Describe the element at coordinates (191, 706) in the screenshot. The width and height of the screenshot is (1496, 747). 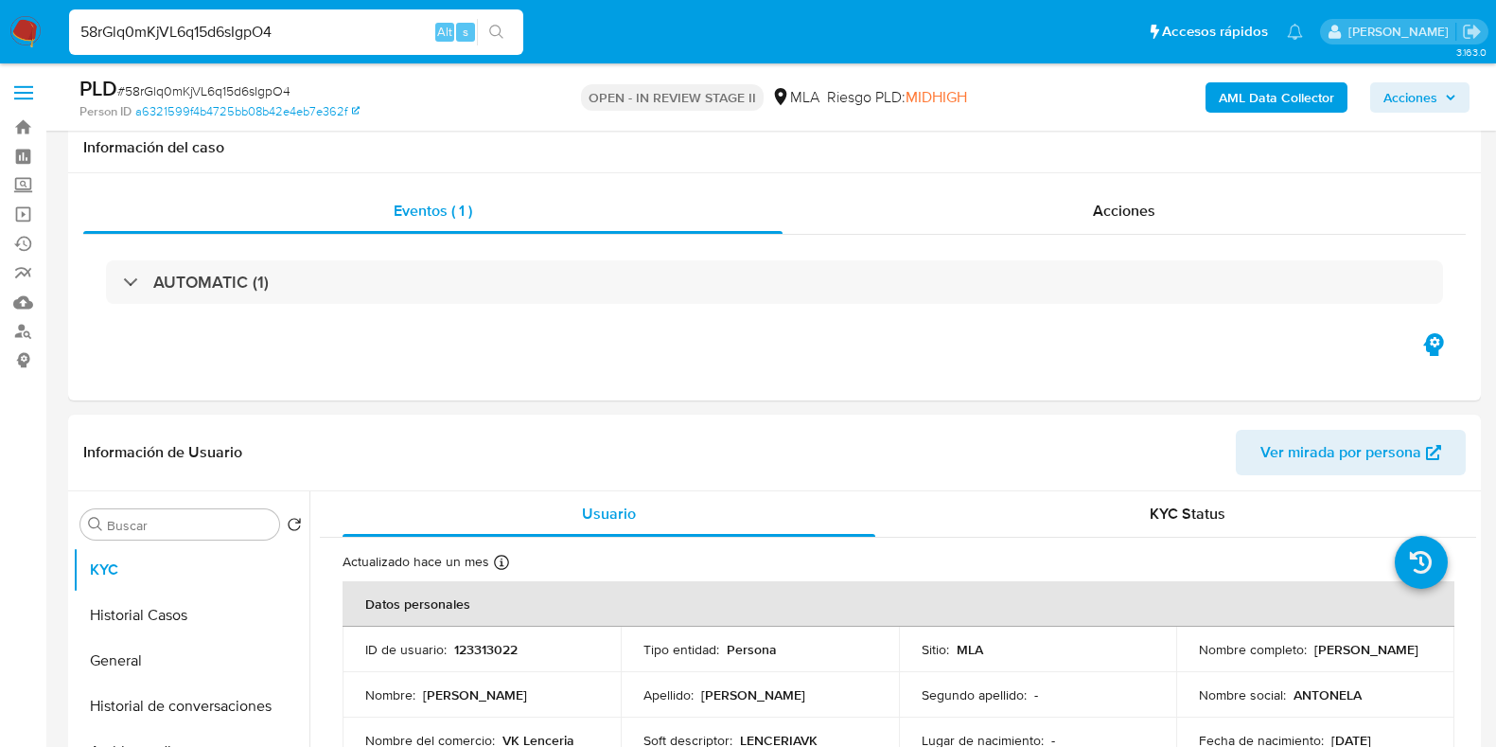
I see `button: Historial de conversaciones` at that location.